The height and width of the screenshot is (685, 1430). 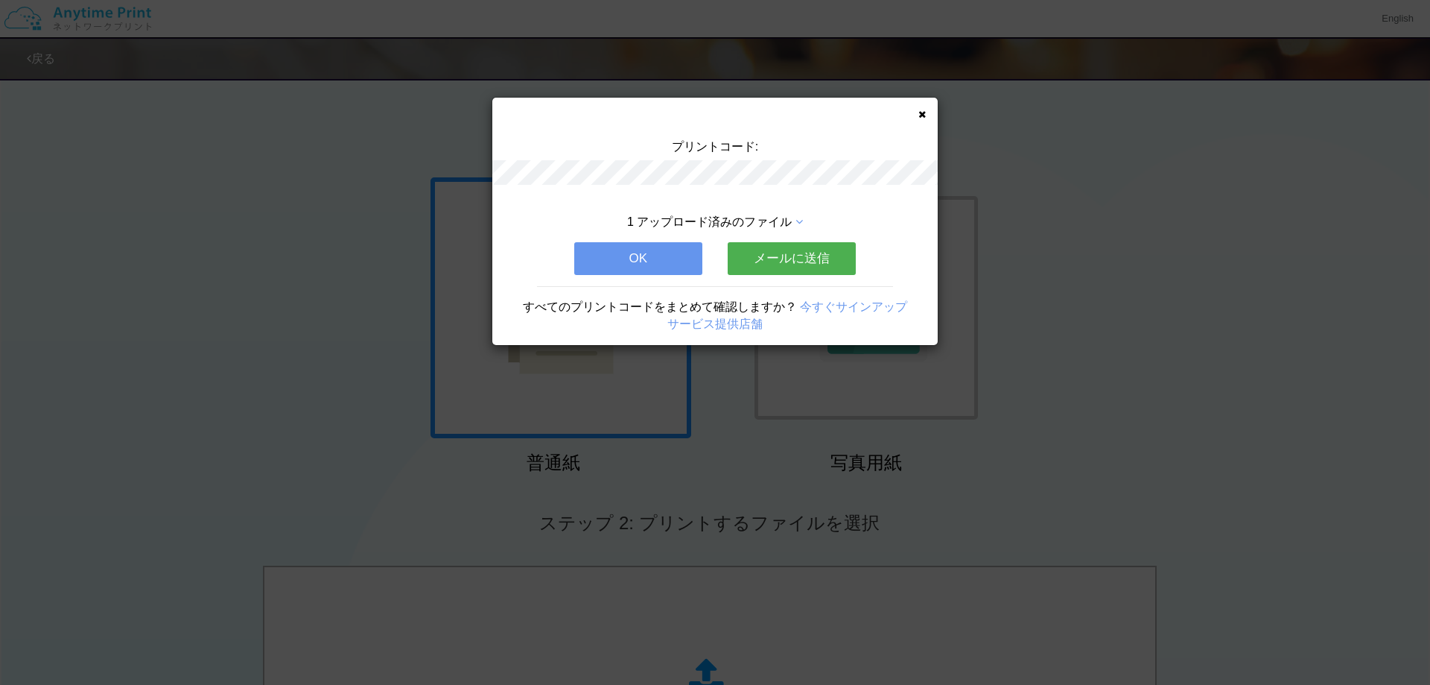 What do you see at coordinates (792, 258) in the screenshot?
I see `button: メールに送信` at bounding box center [792, 258].